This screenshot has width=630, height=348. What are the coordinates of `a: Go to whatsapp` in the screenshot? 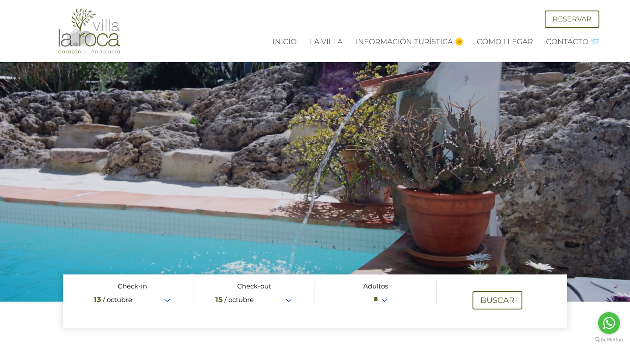 It's located at (609, 323).